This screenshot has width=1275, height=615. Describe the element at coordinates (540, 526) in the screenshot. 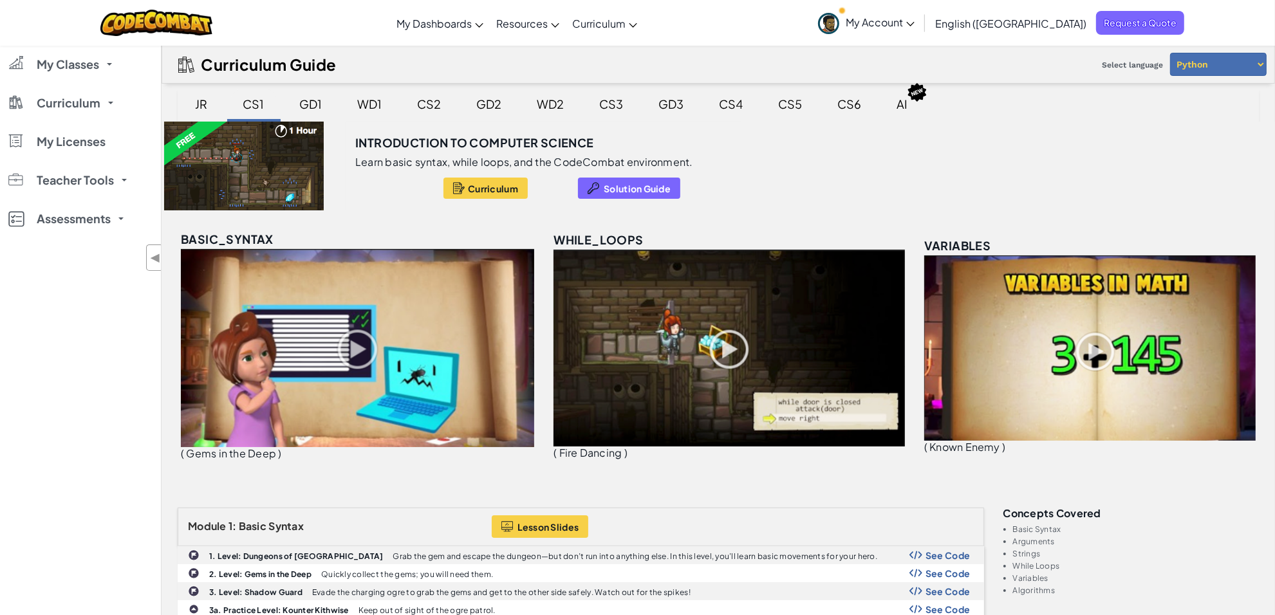

I see `a: Lesson Slides` at that location.